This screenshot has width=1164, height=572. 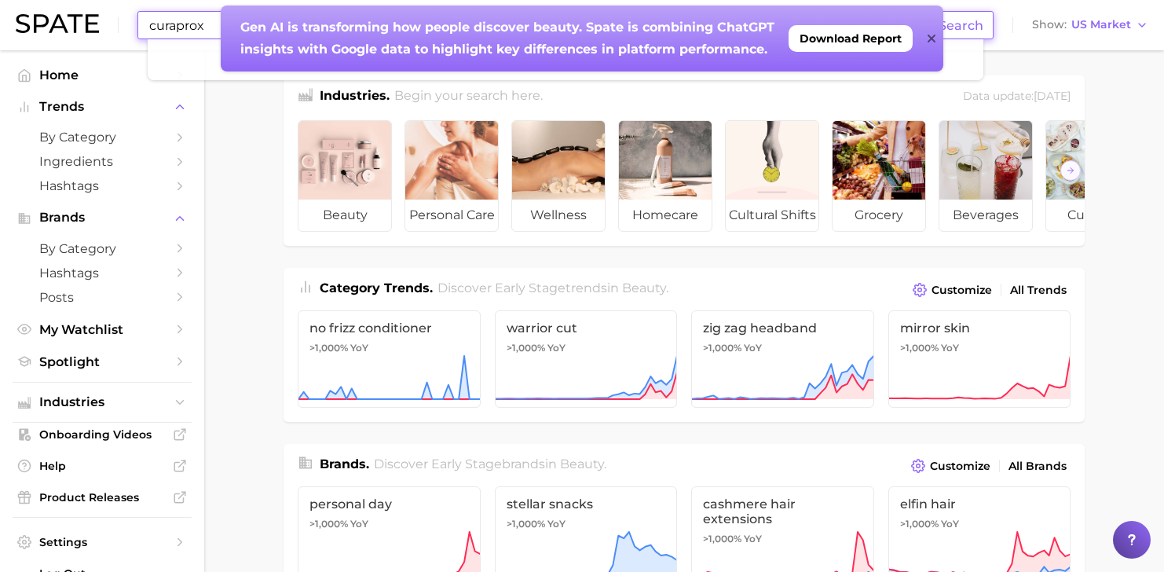 I want to click on span: stellar snacks, so click(x=586, y=504).